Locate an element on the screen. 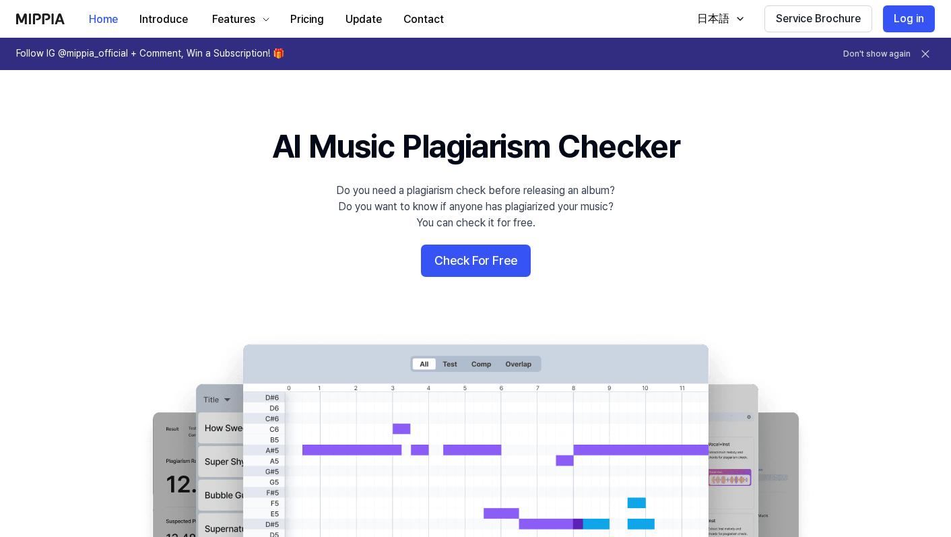 The image size is (951, 537). a: Update is located at coordinates (364, 19).